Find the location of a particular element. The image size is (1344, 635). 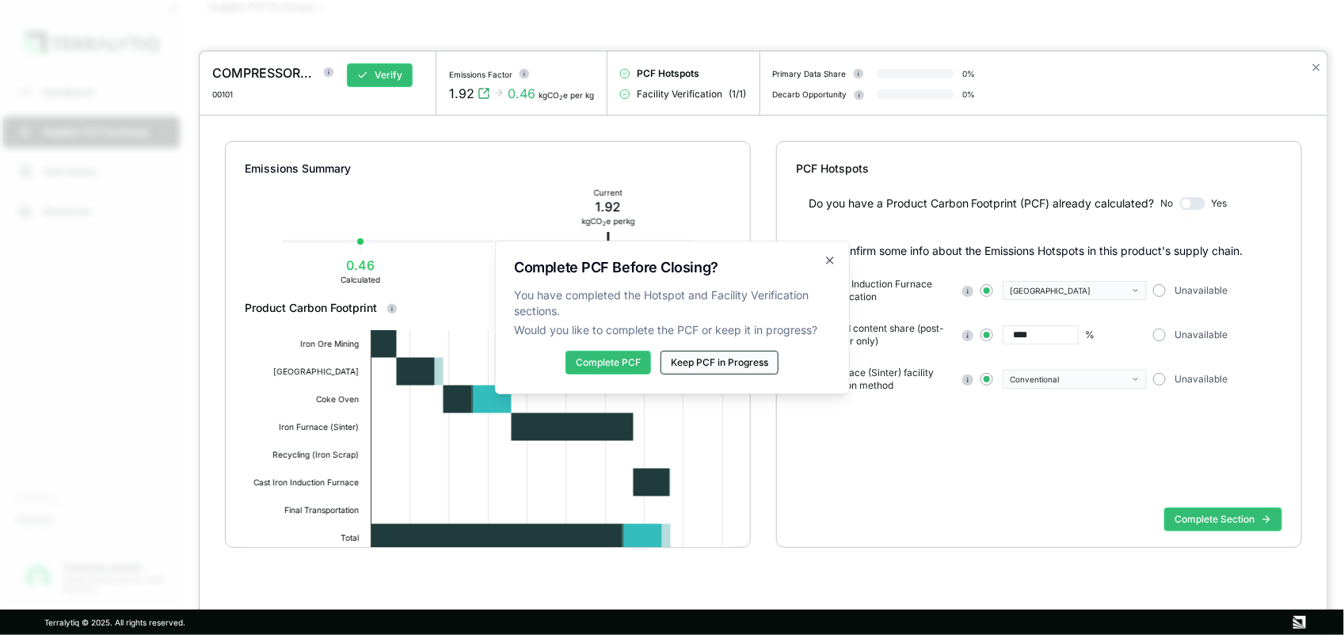

svg: View audit trail is located at coordinates (484, 93).